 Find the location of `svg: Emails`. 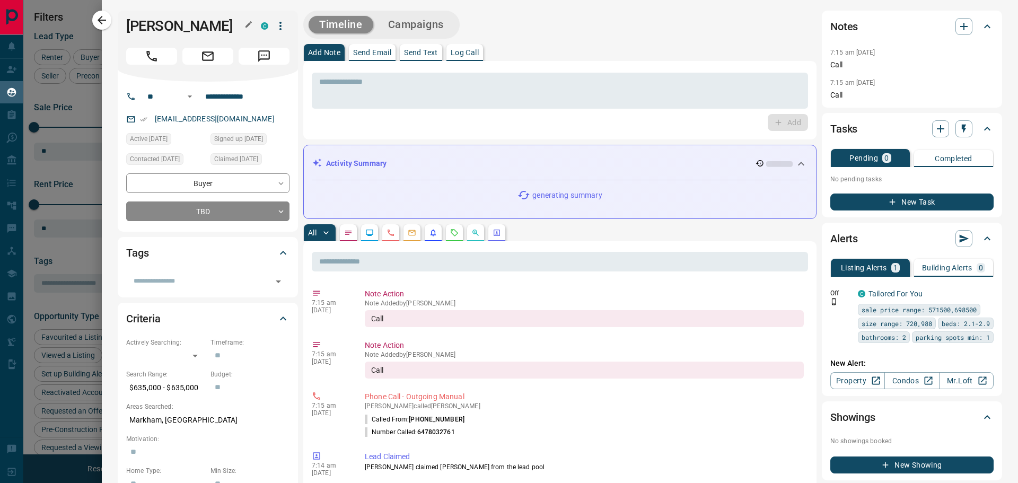

svg: Emails is located at coordinates (412, 233).